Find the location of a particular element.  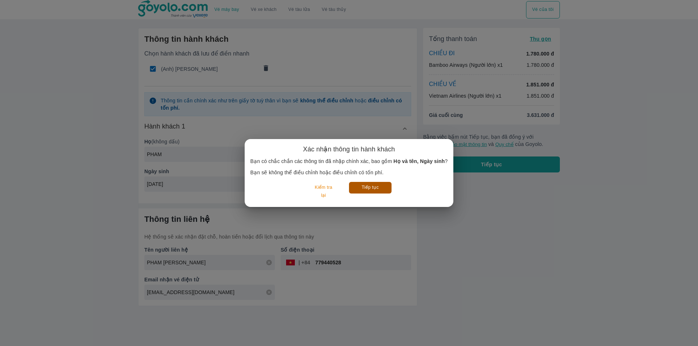

button: Kiểm tra lại is located at coordinates (323, 191).